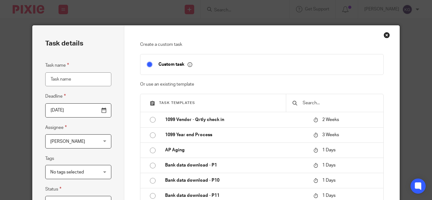 The width and height of the screenshot is (432, 200). What do you see at coordinates (236, 135) in the screenshot?
I see `p: 1099 Year end Process` at bounding box center [236, 135].